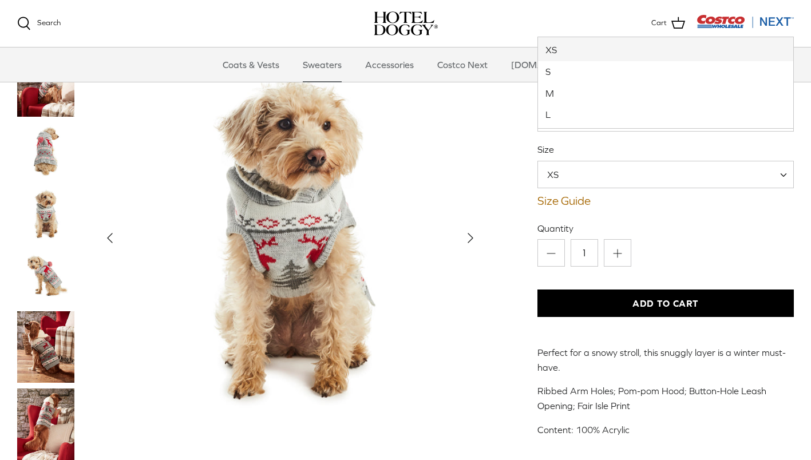  Describe the element at coordinates (322, 65) in the screenshot. I see `a: Sweaters` at that location.